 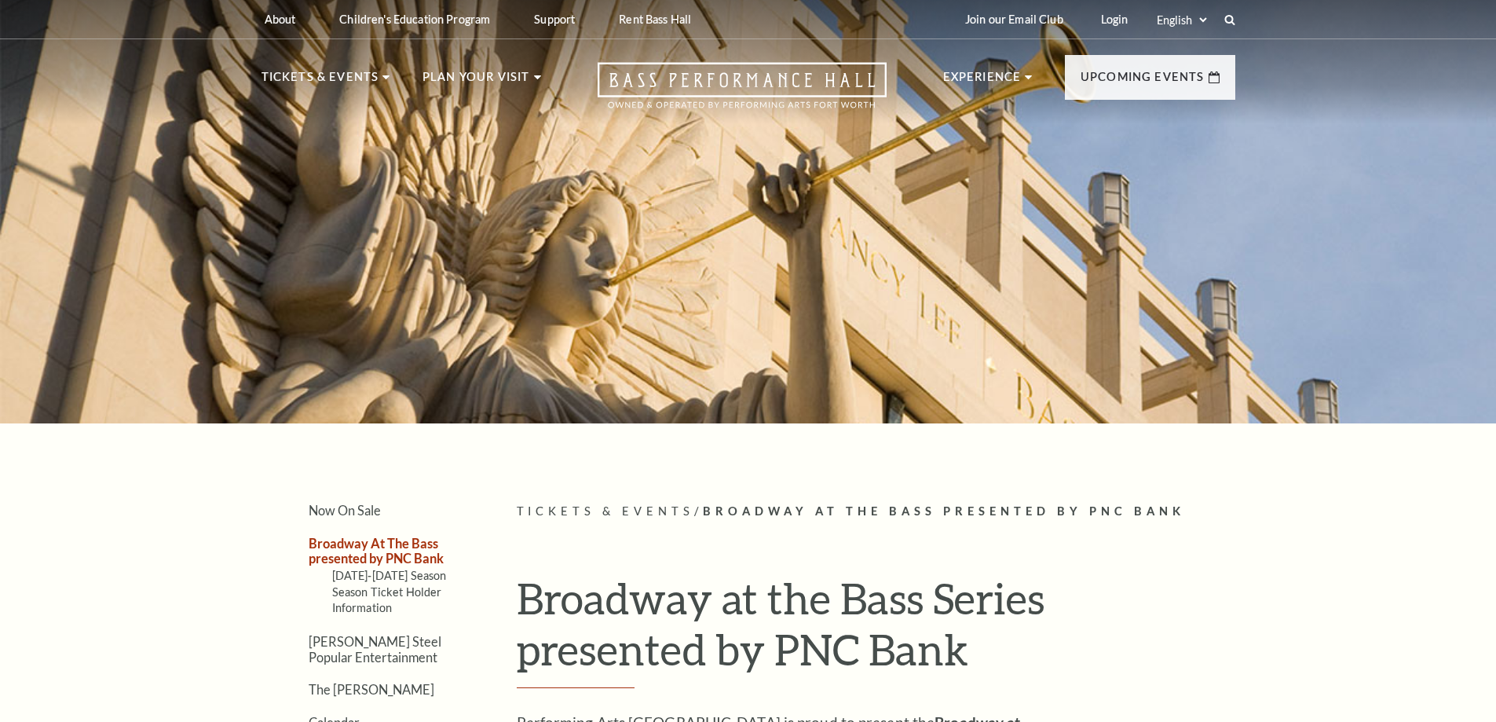 What do you see at coordinates (875, 630) in the screenshot?
I see `h1: Broadway at the Bass Series presented by PNC Bank` at bounding box center [875, 630].